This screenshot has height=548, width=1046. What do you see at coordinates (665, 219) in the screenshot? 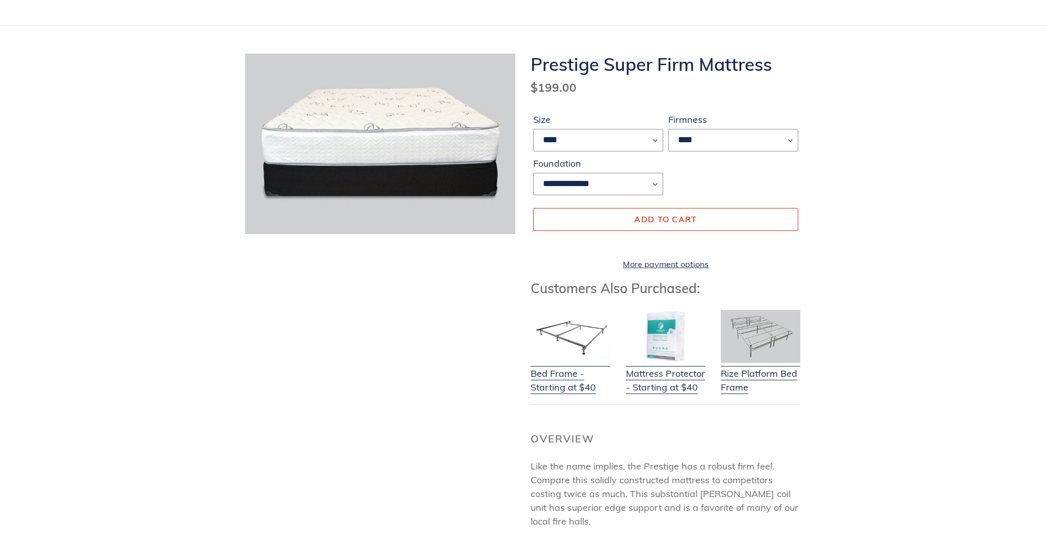
I see `span: Add to cart` at bounding box center [665, 219].